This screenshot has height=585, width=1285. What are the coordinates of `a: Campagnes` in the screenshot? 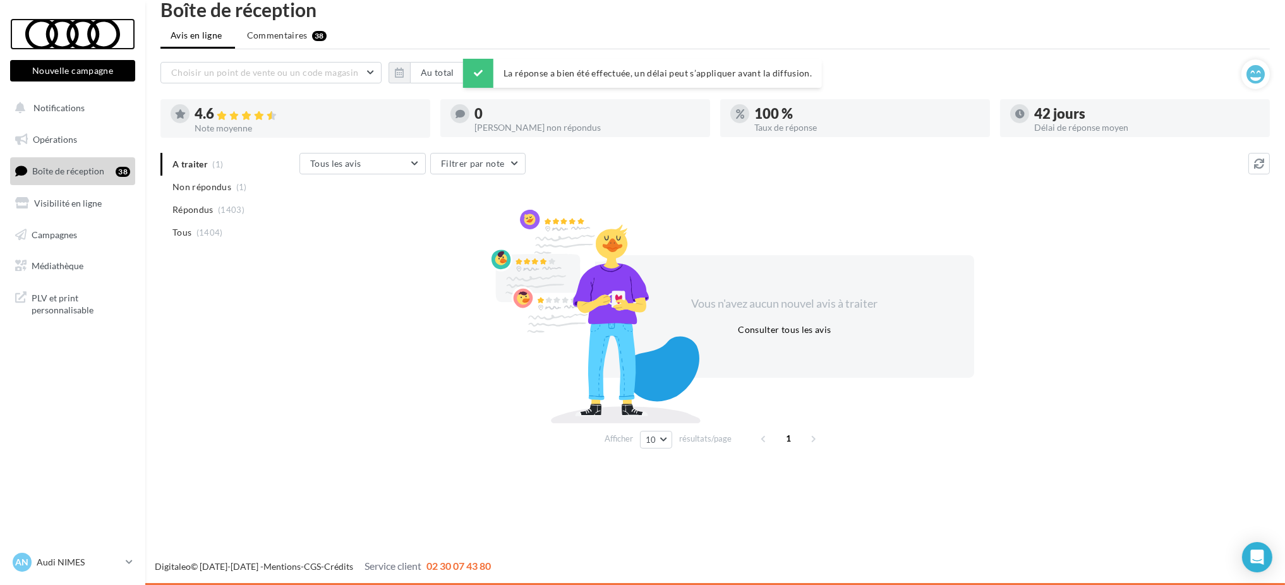 It's located at (73, 235).